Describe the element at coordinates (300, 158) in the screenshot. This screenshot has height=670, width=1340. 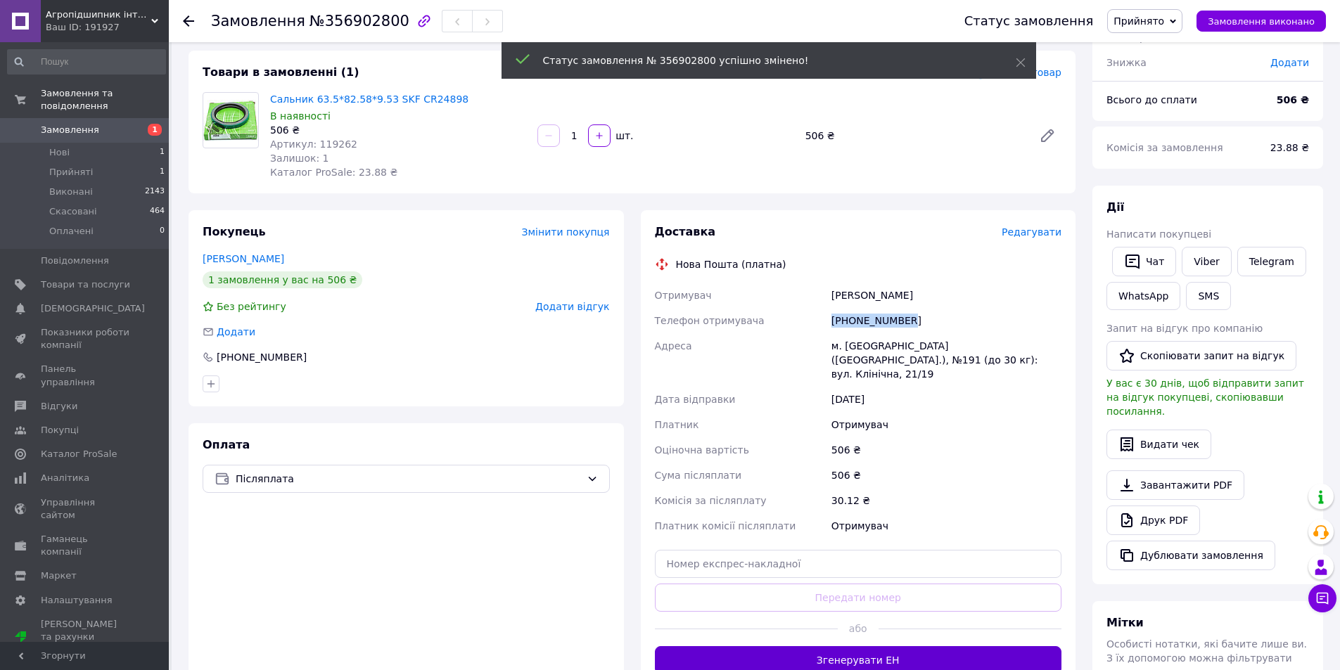
I see `span: Залишок: 1` at that location.